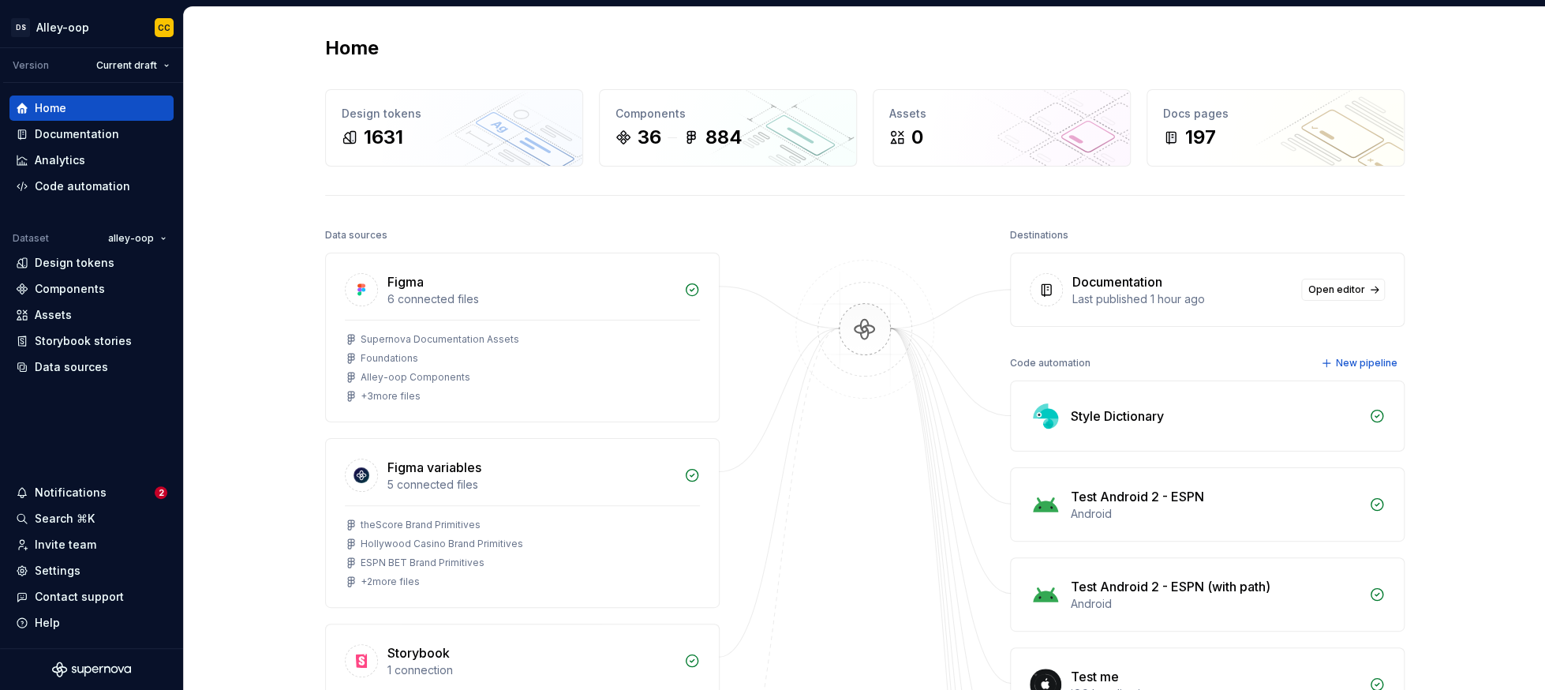 The width and height of the screenshot is (1545, 690). What do you see at coordinates (454, 128) in the screenshot?
I see `a: Design tokens1631` at bounding box center [454, 128].